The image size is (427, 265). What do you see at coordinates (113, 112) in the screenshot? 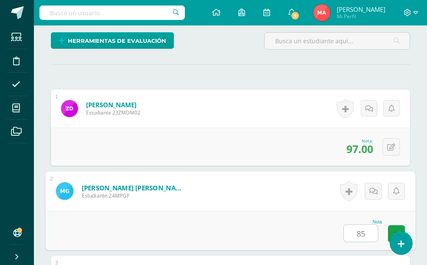
I see `span: Estudiante 23ZMDM02` at bounding box center [113, 112].